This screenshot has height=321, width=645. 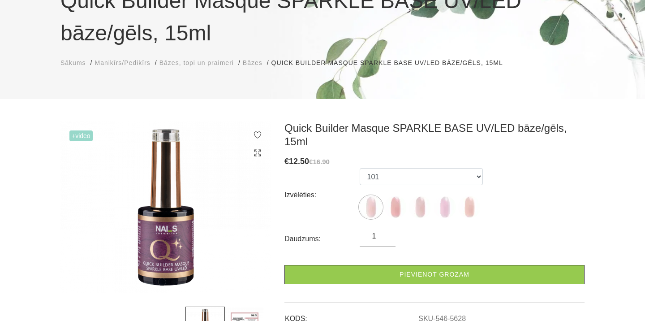 I want to click on span: Bāzes, topi un praimeri, so click(x=197, y=63).